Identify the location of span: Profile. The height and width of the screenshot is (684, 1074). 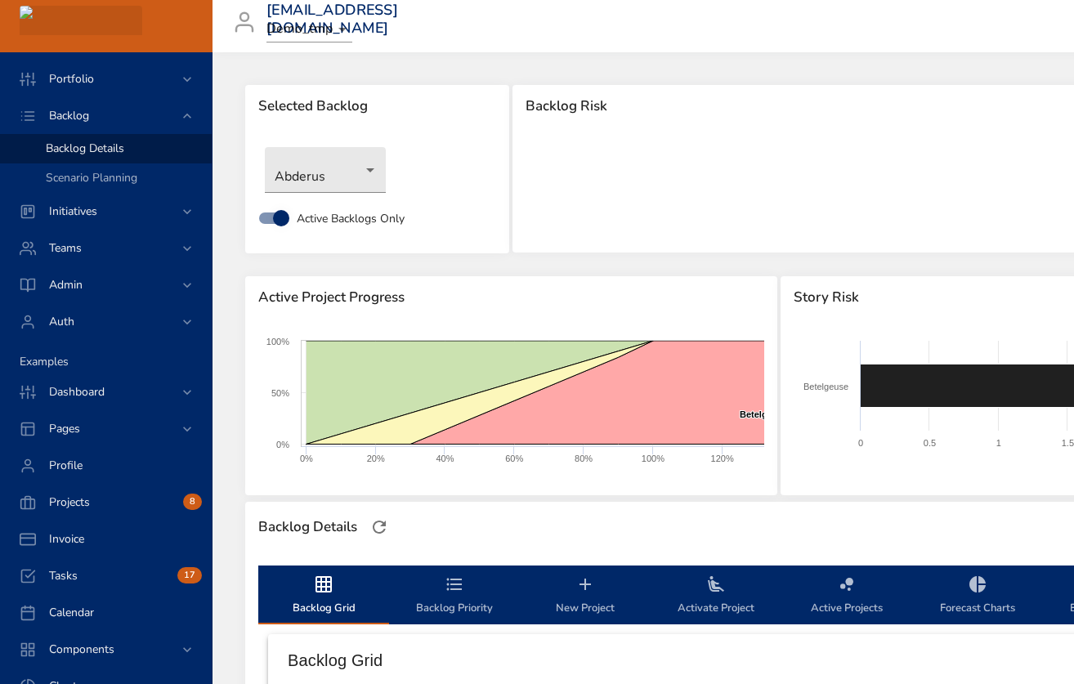
(65, 465).